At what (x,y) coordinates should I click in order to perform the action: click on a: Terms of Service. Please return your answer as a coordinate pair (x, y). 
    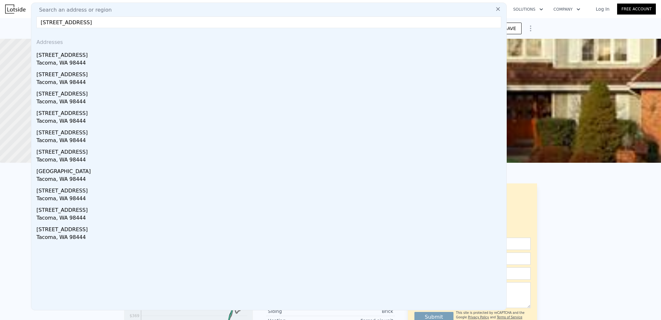
    Looking at the image, I should click on (509, 317).